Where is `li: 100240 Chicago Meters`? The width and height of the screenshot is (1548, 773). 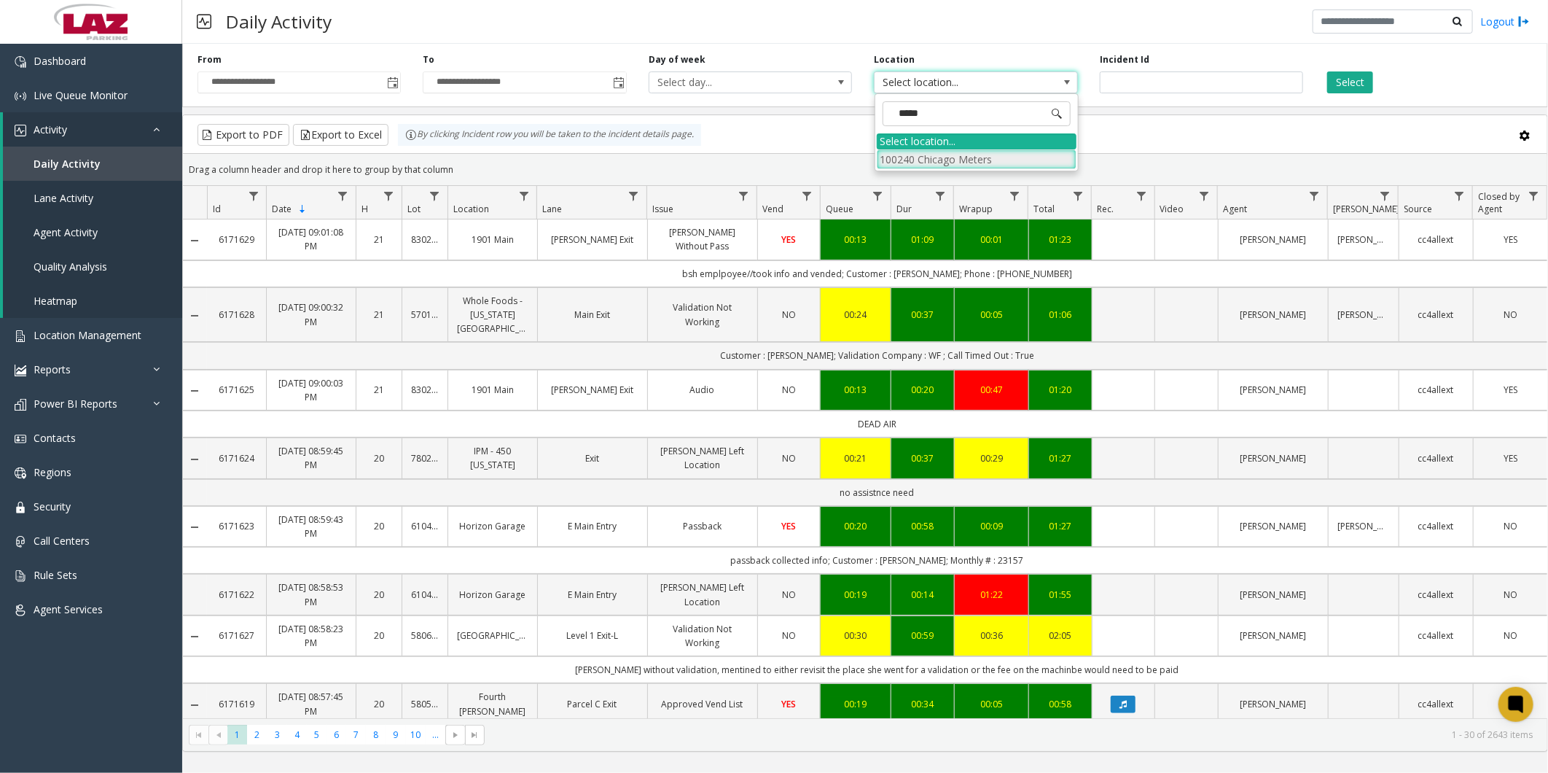 li: 100240 Chicago Meters is located at coordinates (977, 159).